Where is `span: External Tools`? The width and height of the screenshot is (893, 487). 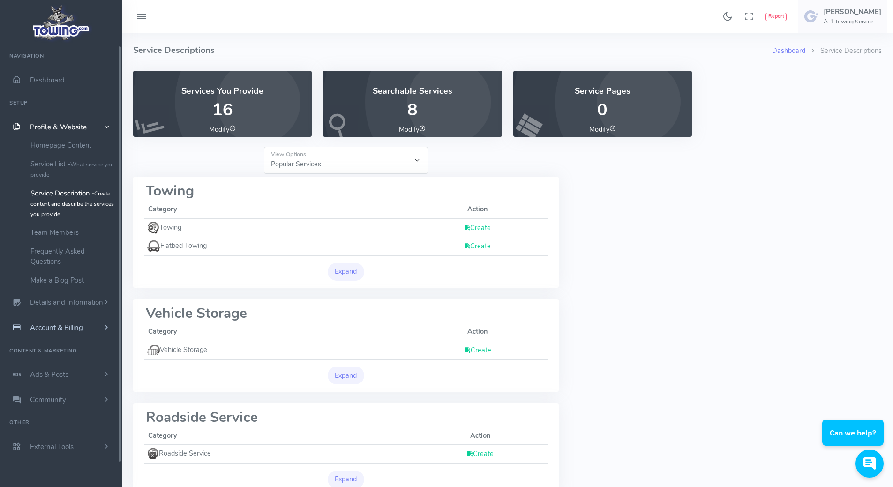
span: External Tools is located at coordinates (52, 447).